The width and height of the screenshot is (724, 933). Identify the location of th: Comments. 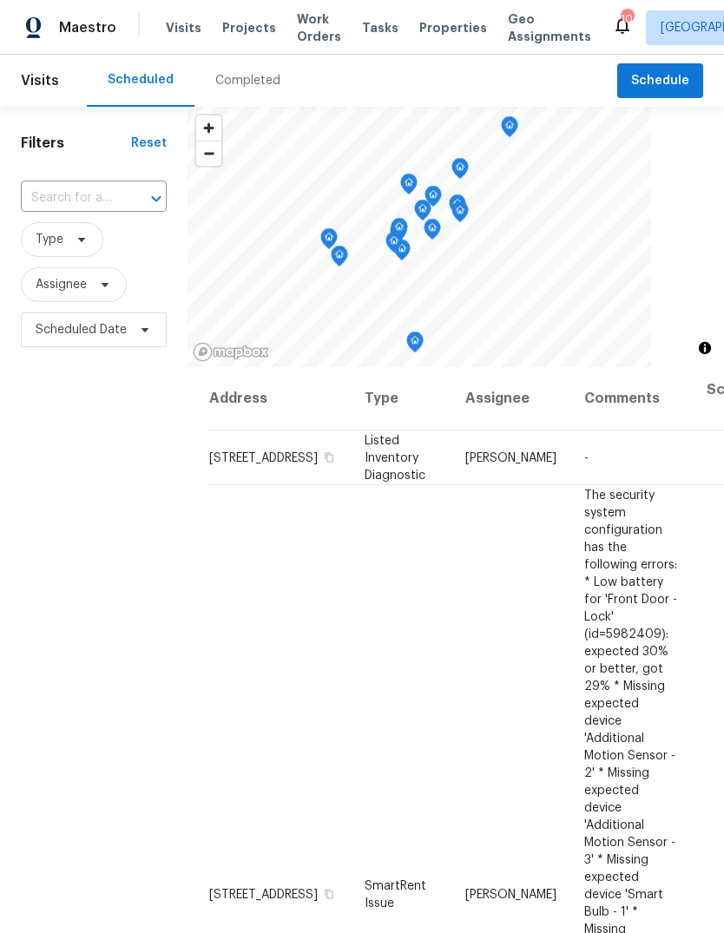
(631, 399).